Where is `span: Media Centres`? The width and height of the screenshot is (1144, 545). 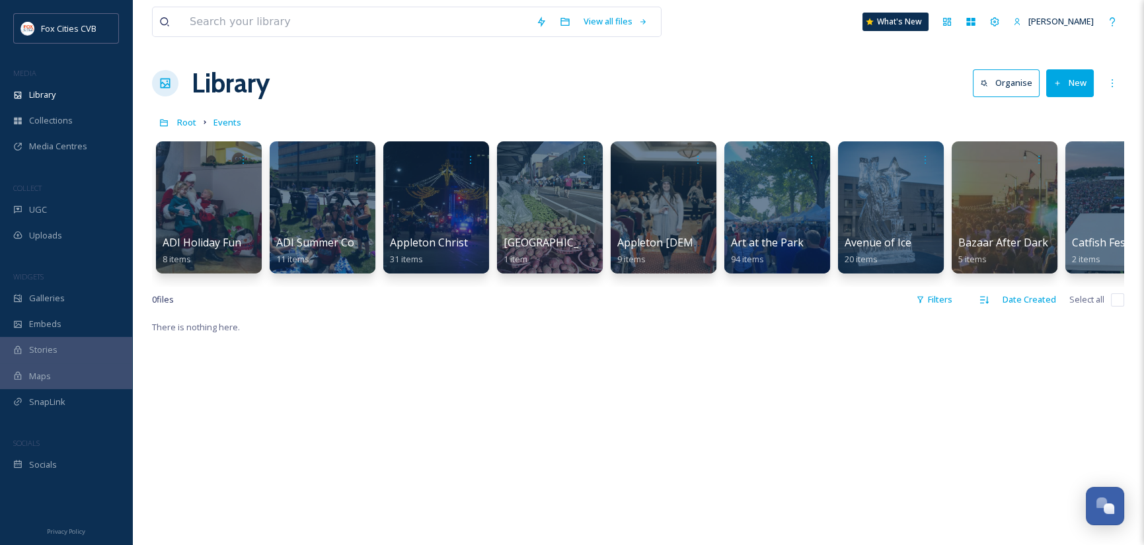 span: Media Centres is located at coordinates (58, 146).